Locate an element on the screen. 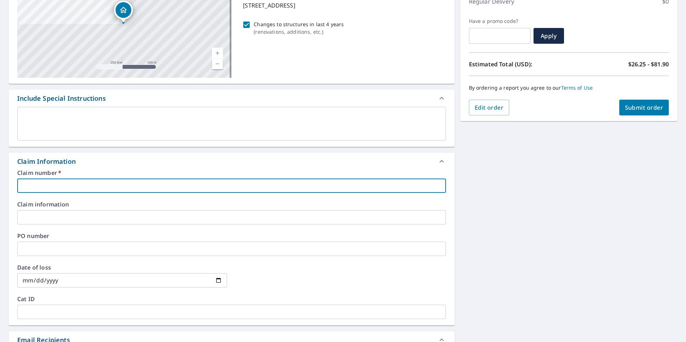  label: Claim information is located at coordinates (231, 204).